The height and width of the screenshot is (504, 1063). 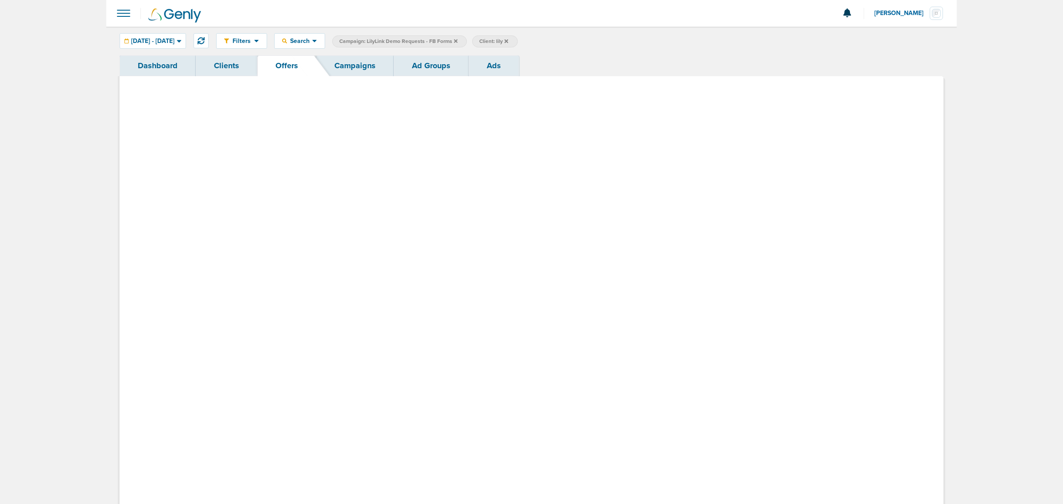 I want to click on span: Client: lily, so click(x=493, y=41).